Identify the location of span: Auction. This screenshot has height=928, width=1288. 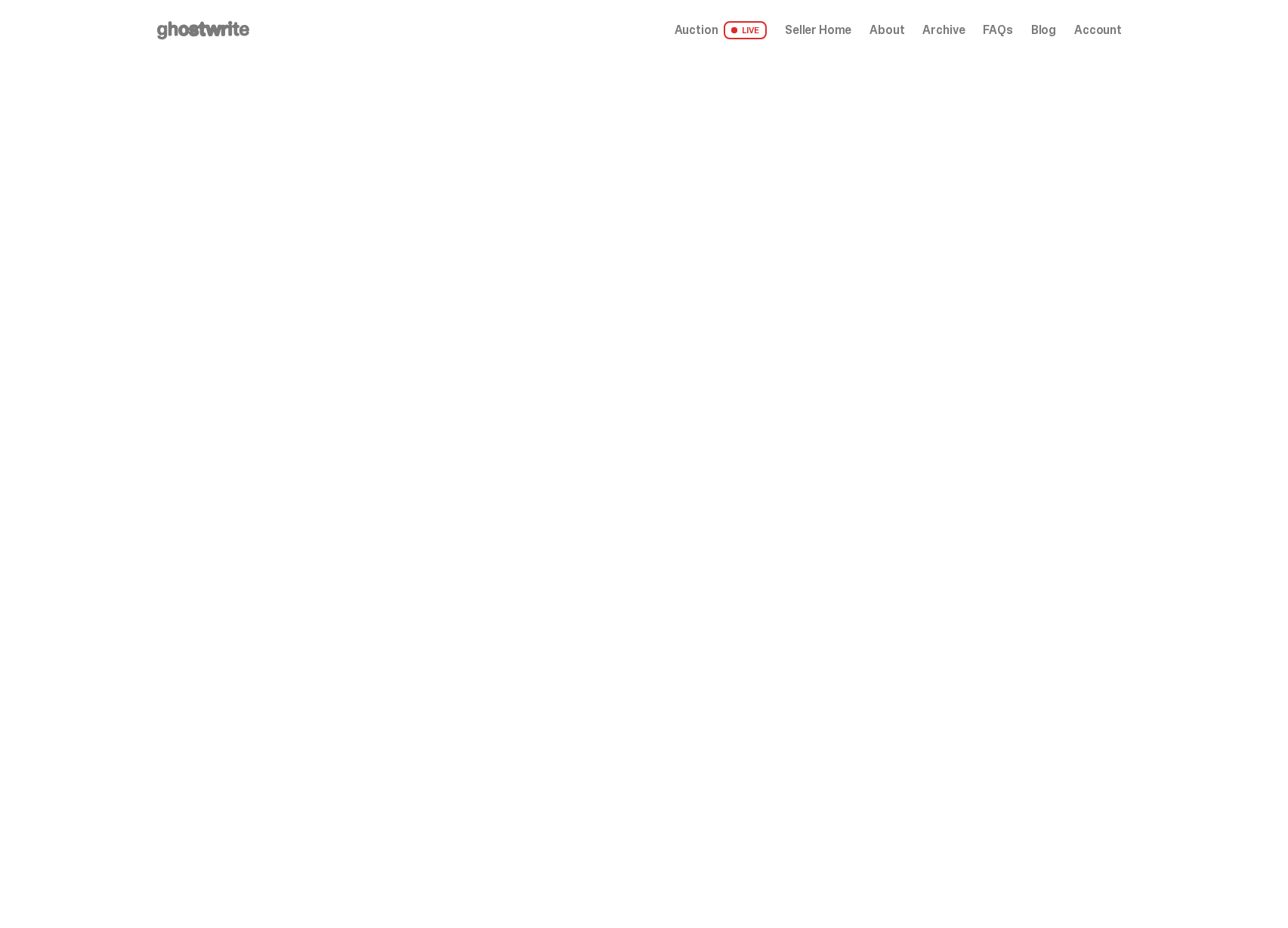
(696, 30).